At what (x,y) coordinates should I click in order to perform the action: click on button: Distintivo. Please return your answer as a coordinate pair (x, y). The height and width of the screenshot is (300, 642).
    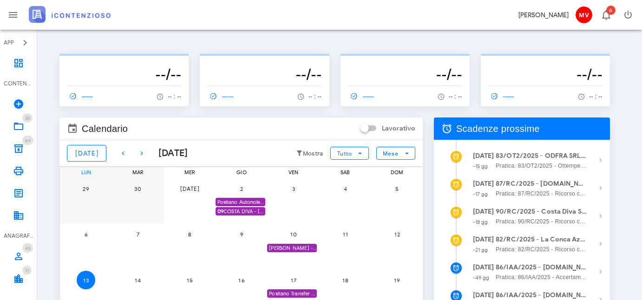
    Looking at the image, I should click on (606, 15).